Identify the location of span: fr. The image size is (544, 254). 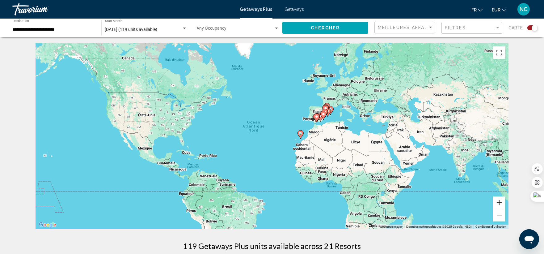
(474, 10).